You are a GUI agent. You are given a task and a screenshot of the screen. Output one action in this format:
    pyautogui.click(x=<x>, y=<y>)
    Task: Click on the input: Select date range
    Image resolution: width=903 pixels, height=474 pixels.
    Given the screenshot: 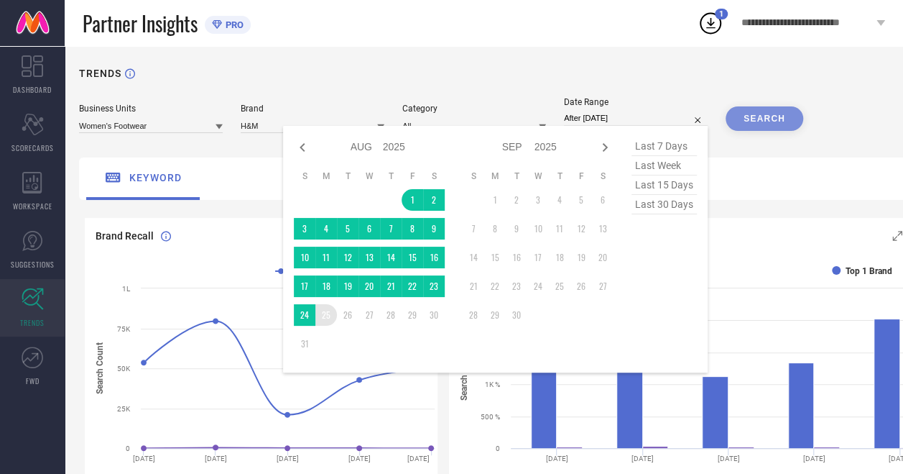 What is the action you would take?
    pyautogui.click(x=636, y=118)
    